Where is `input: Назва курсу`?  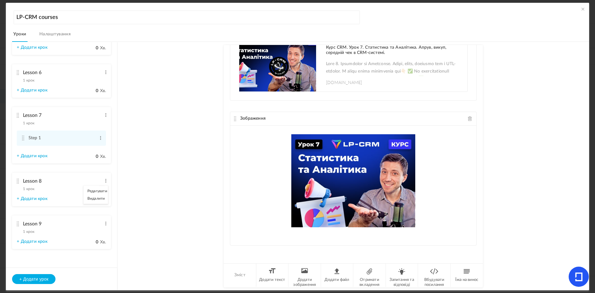 input: Назва курсу is located at coordinates (186, 17).